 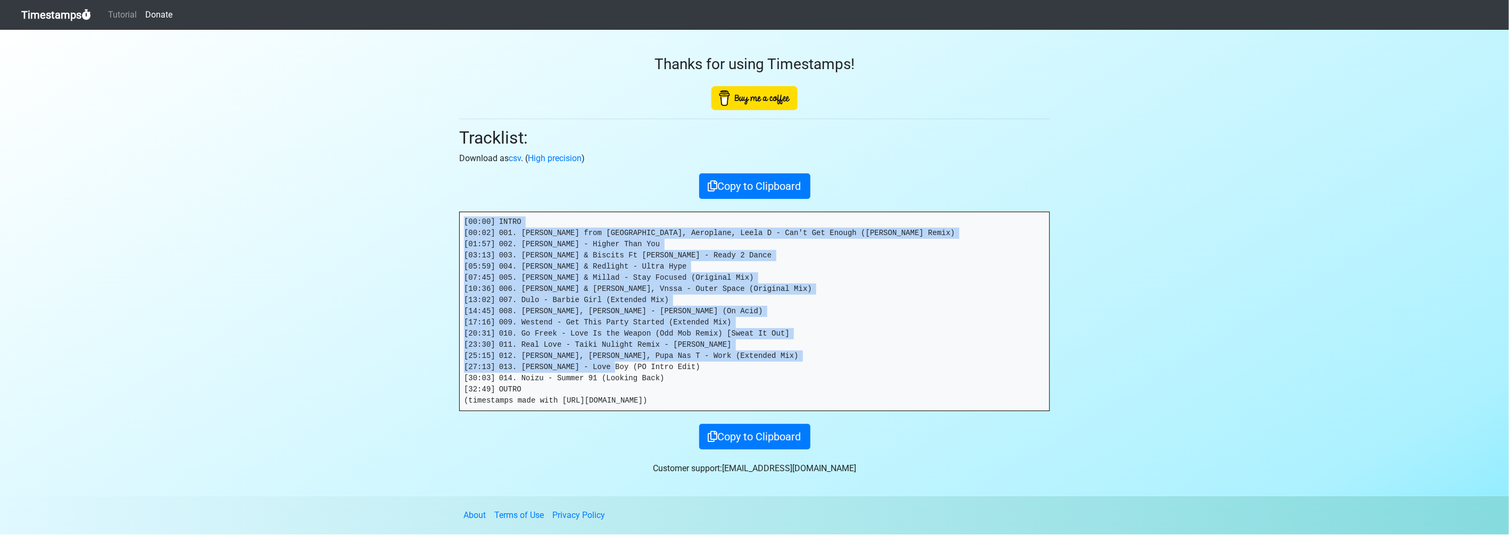 I want to click on a: Terms of Use, so click(x=519, y=515).